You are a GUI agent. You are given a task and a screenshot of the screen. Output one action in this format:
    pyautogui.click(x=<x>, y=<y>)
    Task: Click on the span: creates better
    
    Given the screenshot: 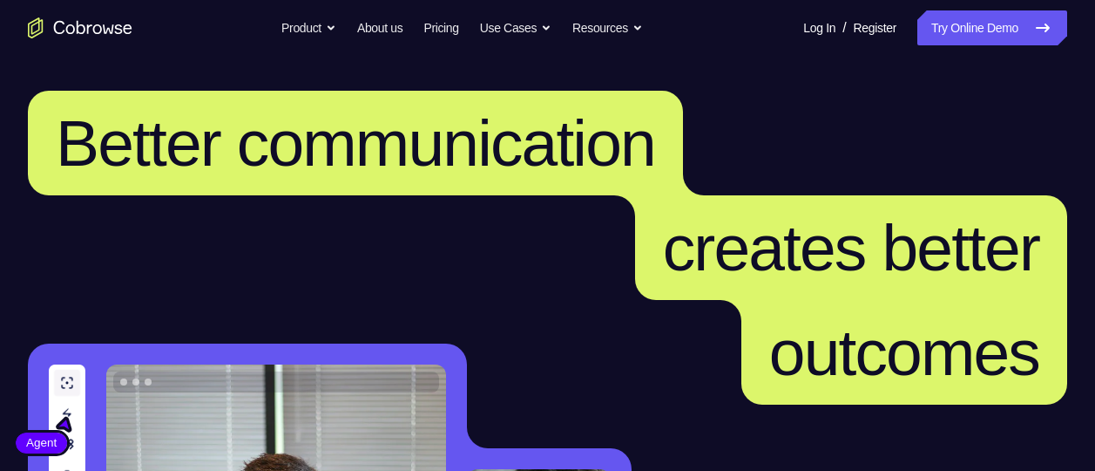 What is the action you would take?
    pyautogui.click(x=851, y=247)
    